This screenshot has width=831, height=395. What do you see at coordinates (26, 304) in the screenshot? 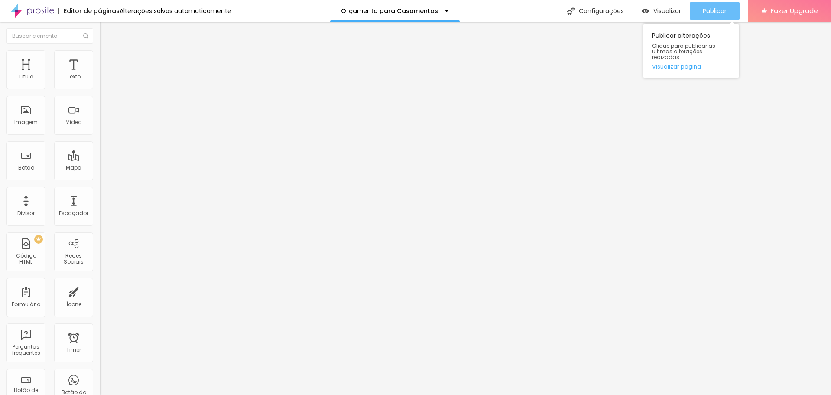
I see `div: Formulário` at bounding box center [26, 304].